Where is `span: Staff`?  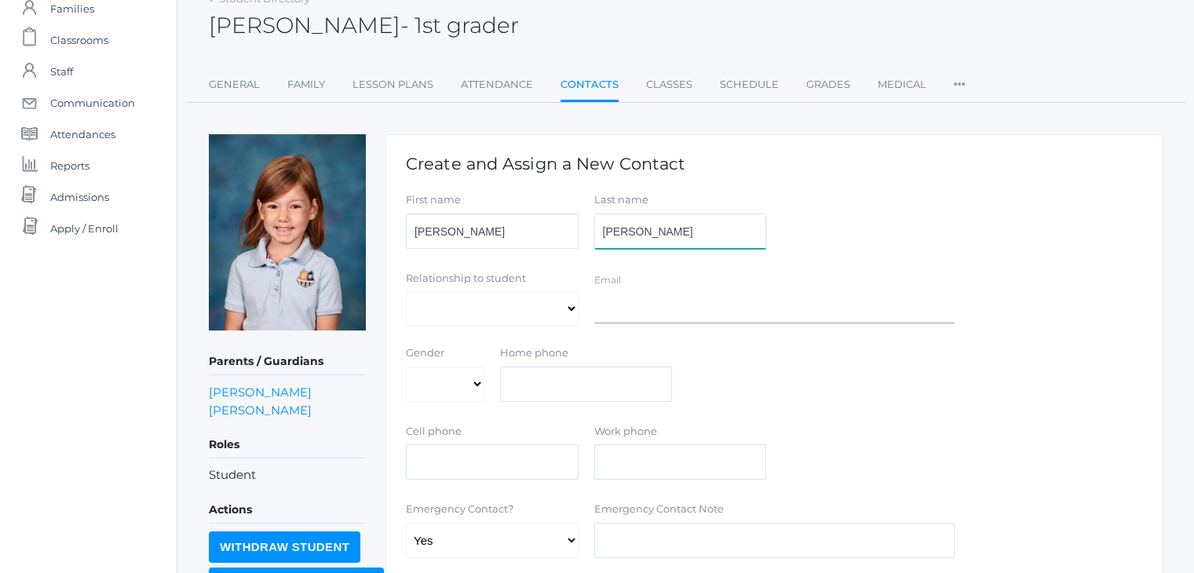 span: Staff is located at coordinates (61, 71).